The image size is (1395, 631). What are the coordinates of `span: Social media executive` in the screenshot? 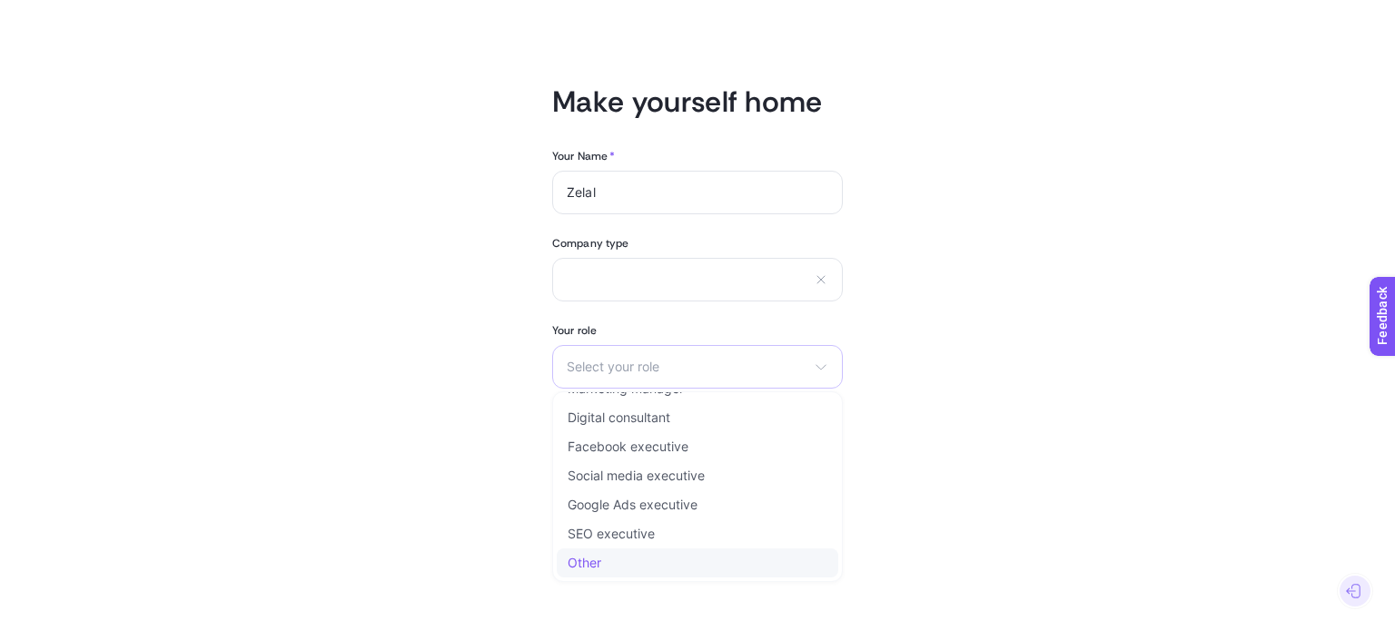 It's located at (636, 476).